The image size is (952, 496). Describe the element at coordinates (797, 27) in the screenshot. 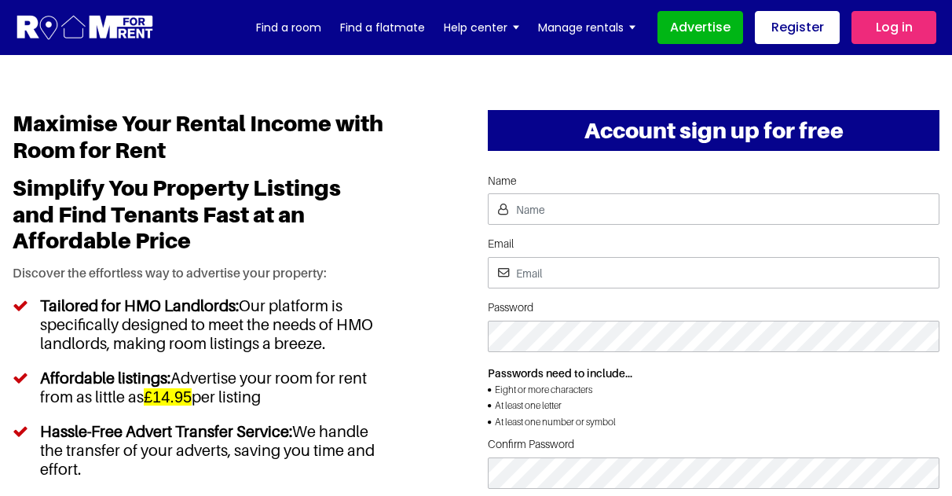

I see `a: Register` at that location.